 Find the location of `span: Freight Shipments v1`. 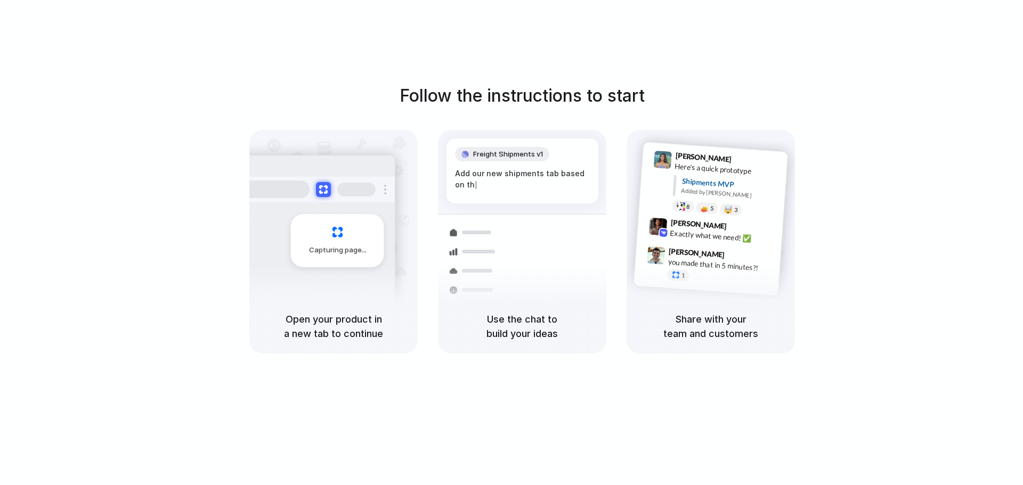

span: Freight Shipments v1 is located at coordinates (508, 155).